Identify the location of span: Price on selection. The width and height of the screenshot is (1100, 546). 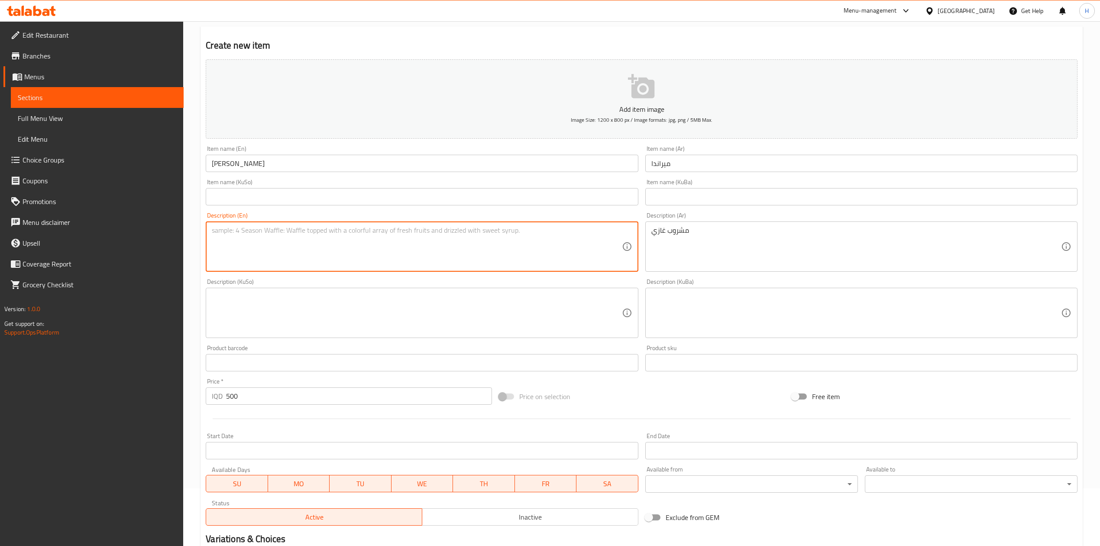
(545, 396).